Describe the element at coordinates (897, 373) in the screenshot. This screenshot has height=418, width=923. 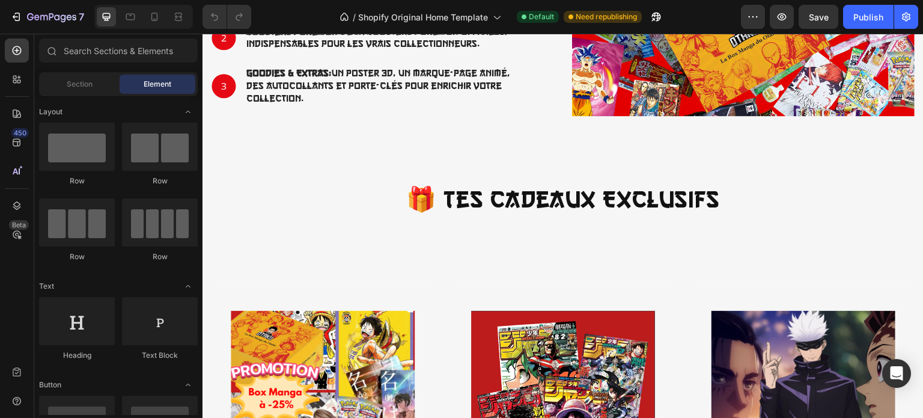
I see `div: Open Intercom Messenger` at that location.